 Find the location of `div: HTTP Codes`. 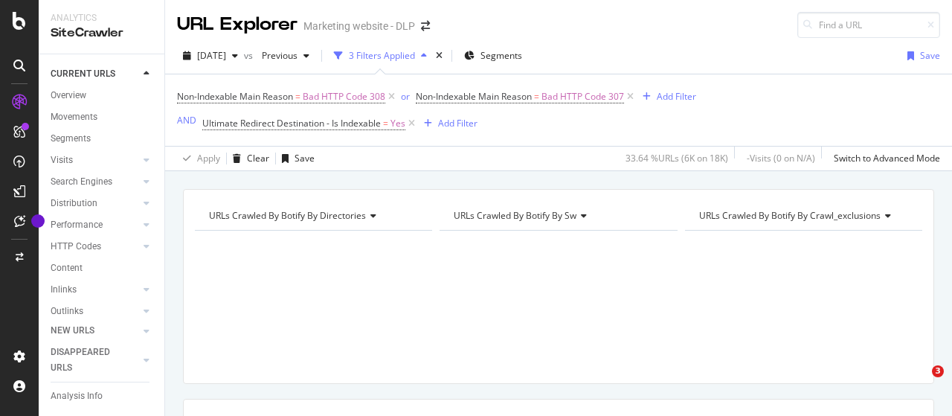

div: HTTP Codes is located at coordinates (76, 246).